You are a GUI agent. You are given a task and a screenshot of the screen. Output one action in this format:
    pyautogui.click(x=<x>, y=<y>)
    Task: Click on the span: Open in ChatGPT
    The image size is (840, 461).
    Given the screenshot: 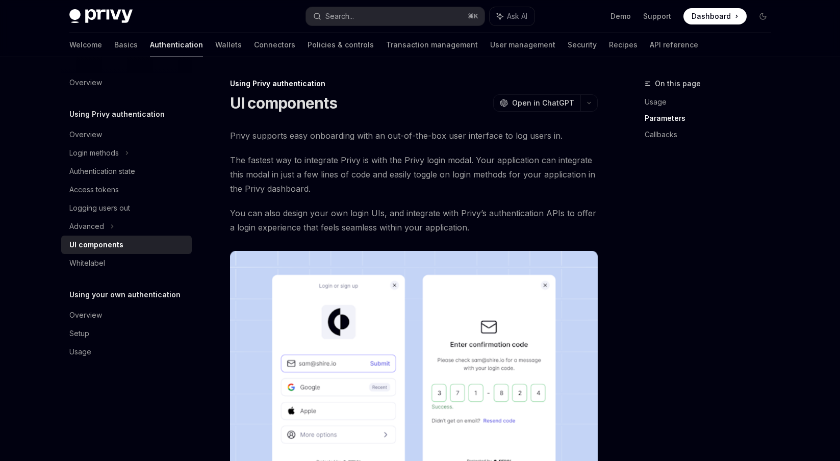 What is the action you would take?
    pyautogui.click(x=543, y=103)
    